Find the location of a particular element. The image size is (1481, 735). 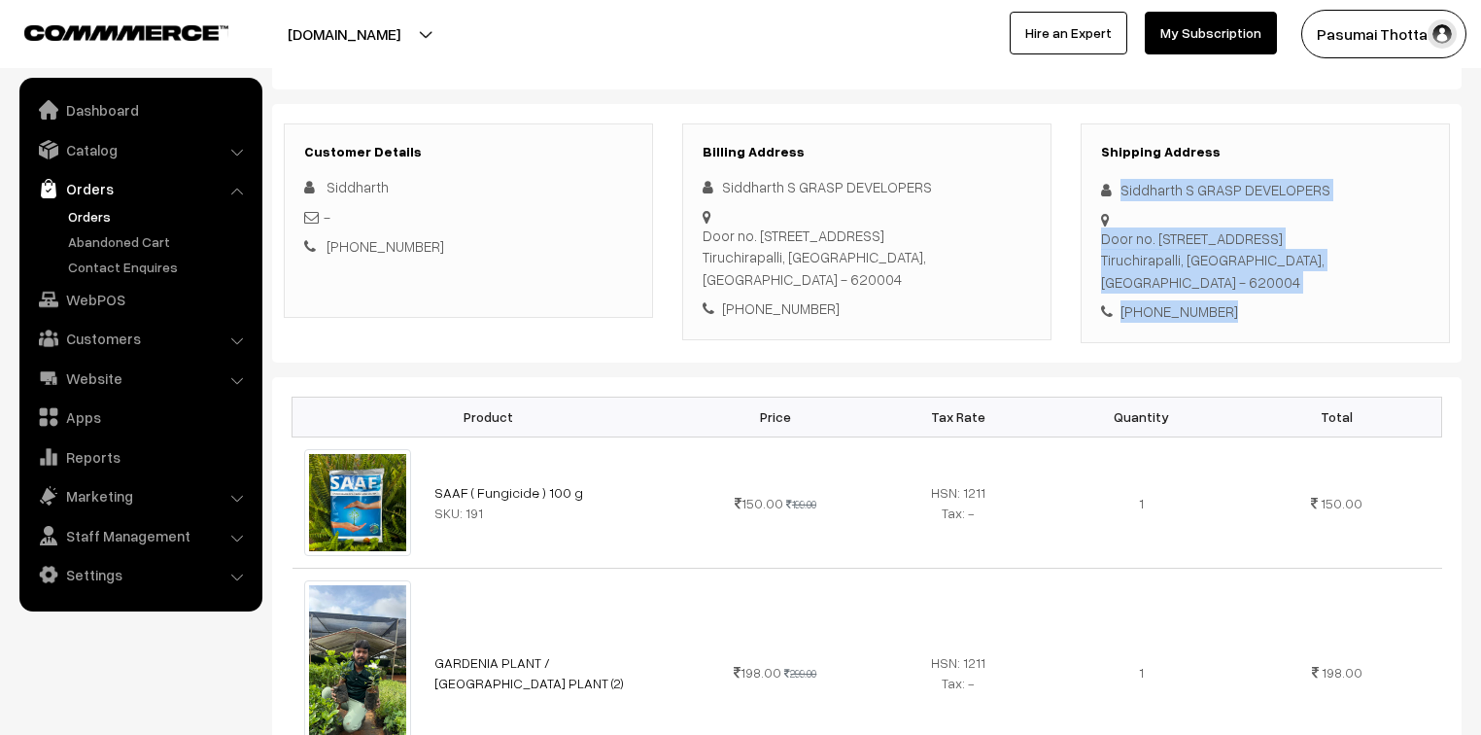

a: Settings is located at coordinates (140, 574).